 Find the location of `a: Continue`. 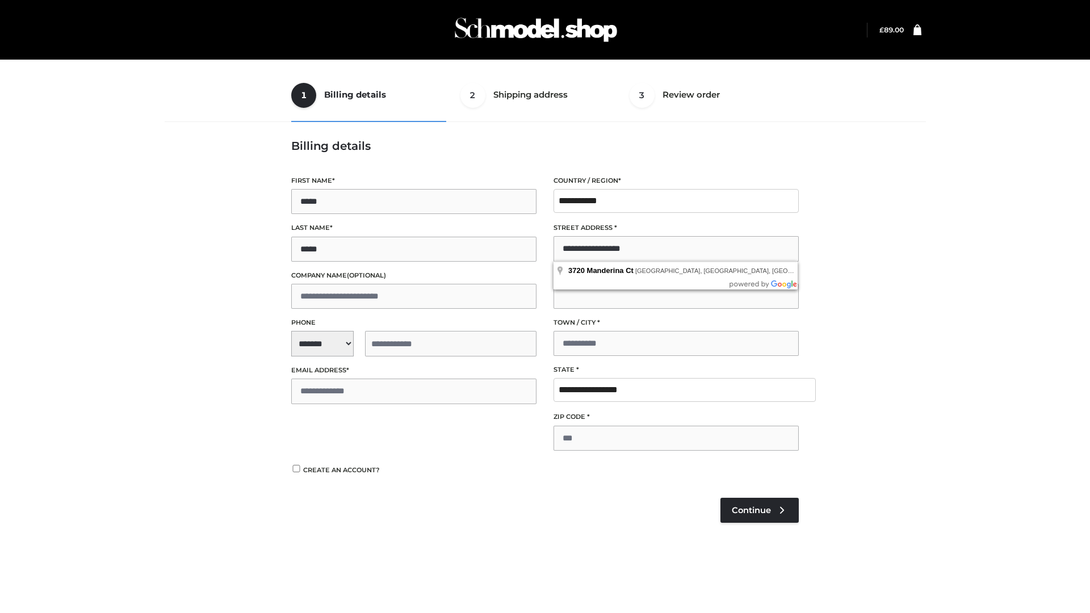

a: Continue is located at coordinates (760, 510).